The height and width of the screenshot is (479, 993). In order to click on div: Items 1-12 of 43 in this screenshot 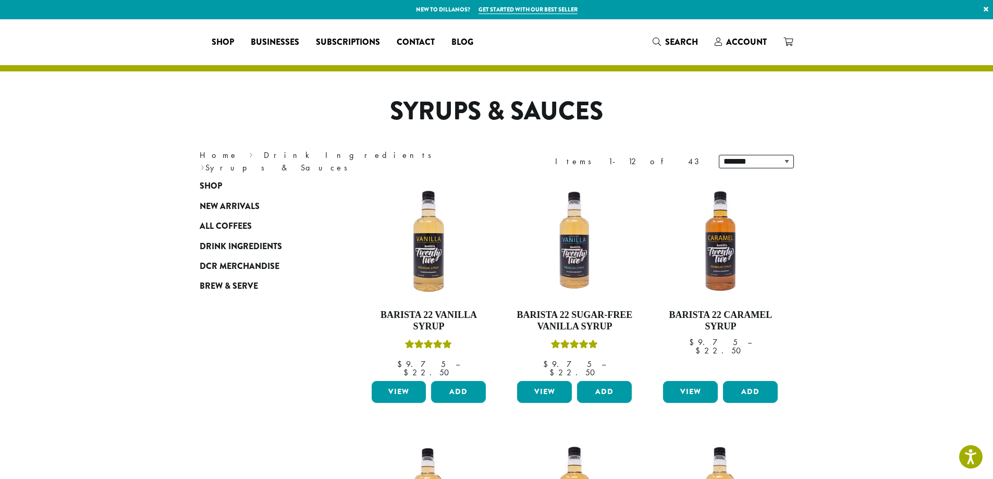, I will do `click(629, 162)`.